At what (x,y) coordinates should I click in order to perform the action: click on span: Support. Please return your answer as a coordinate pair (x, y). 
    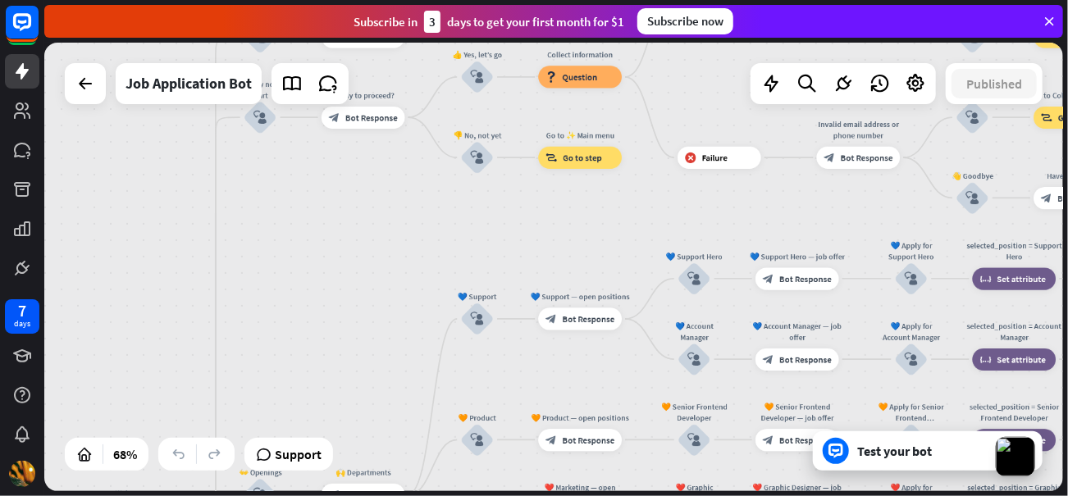
    Looking at the image, I should click on (298, 454).